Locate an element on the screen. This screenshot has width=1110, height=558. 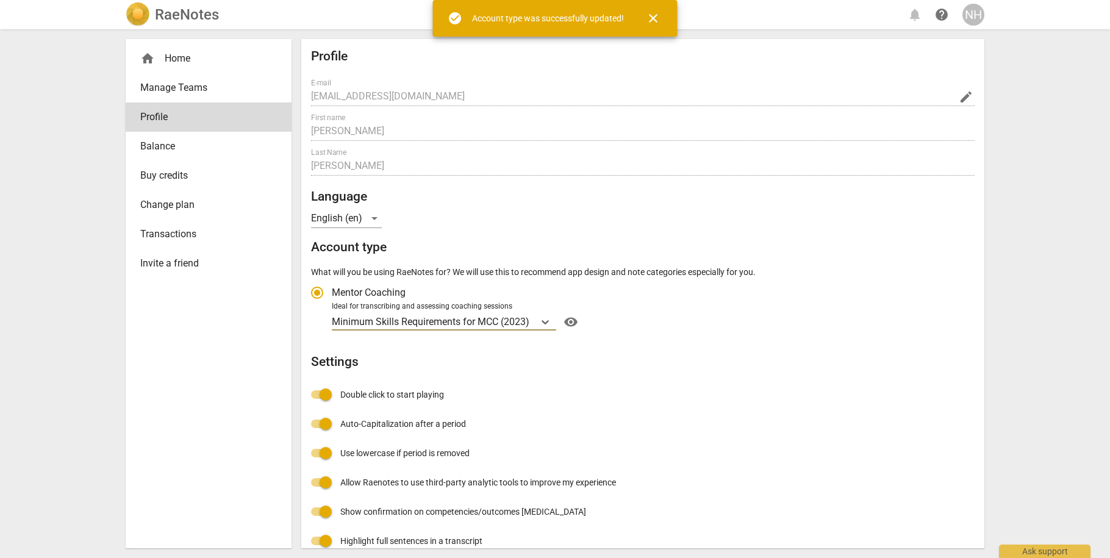
a: LogoRaeNotes is located at coordinates (172, 15).